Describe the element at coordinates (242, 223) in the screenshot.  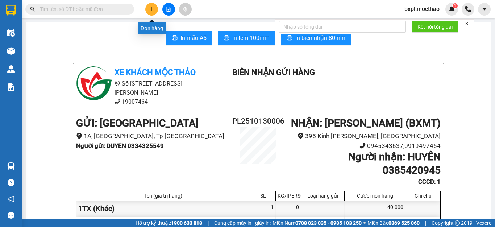
I see `span: Cung cấp máy in - giấy in:` at that location.